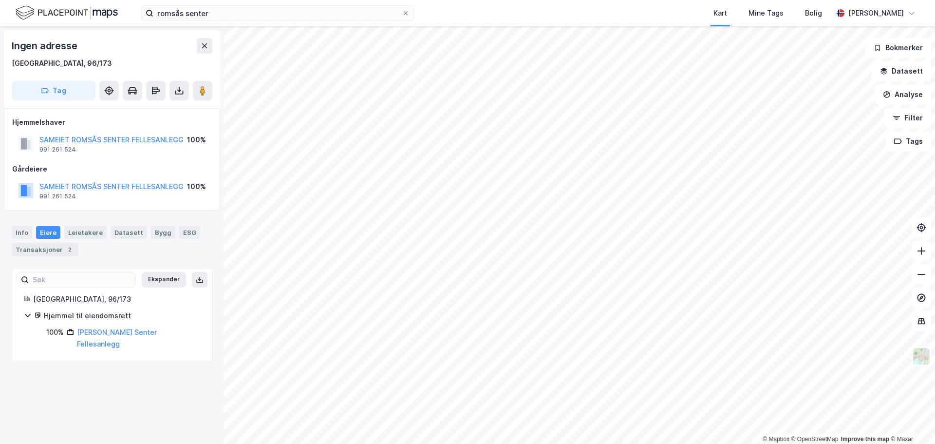 The width and height of the screenshot is (935, 444). I want to click on button: Tag, so click(54, 91).